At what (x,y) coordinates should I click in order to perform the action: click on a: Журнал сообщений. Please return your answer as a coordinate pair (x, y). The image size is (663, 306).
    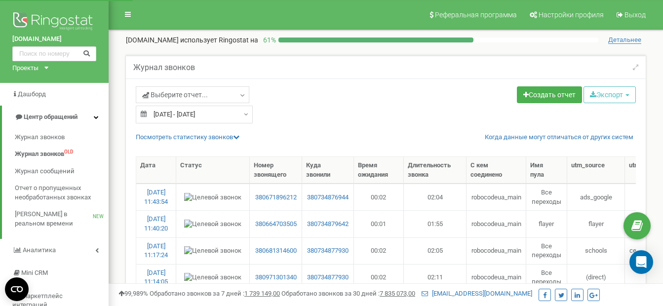
    Looking at the image, I should click on (62, 171).